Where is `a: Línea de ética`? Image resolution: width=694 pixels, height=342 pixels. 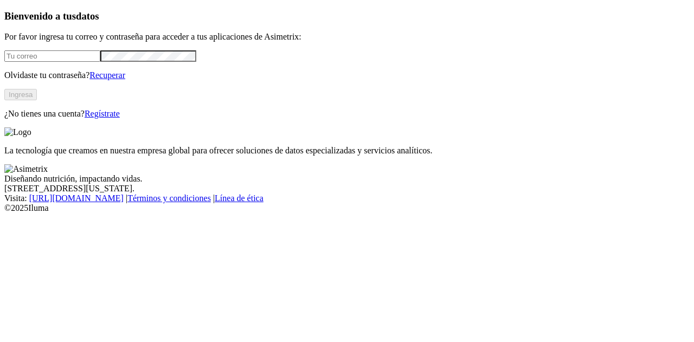
a: Línea de ética is located at coordinates (239, 198).